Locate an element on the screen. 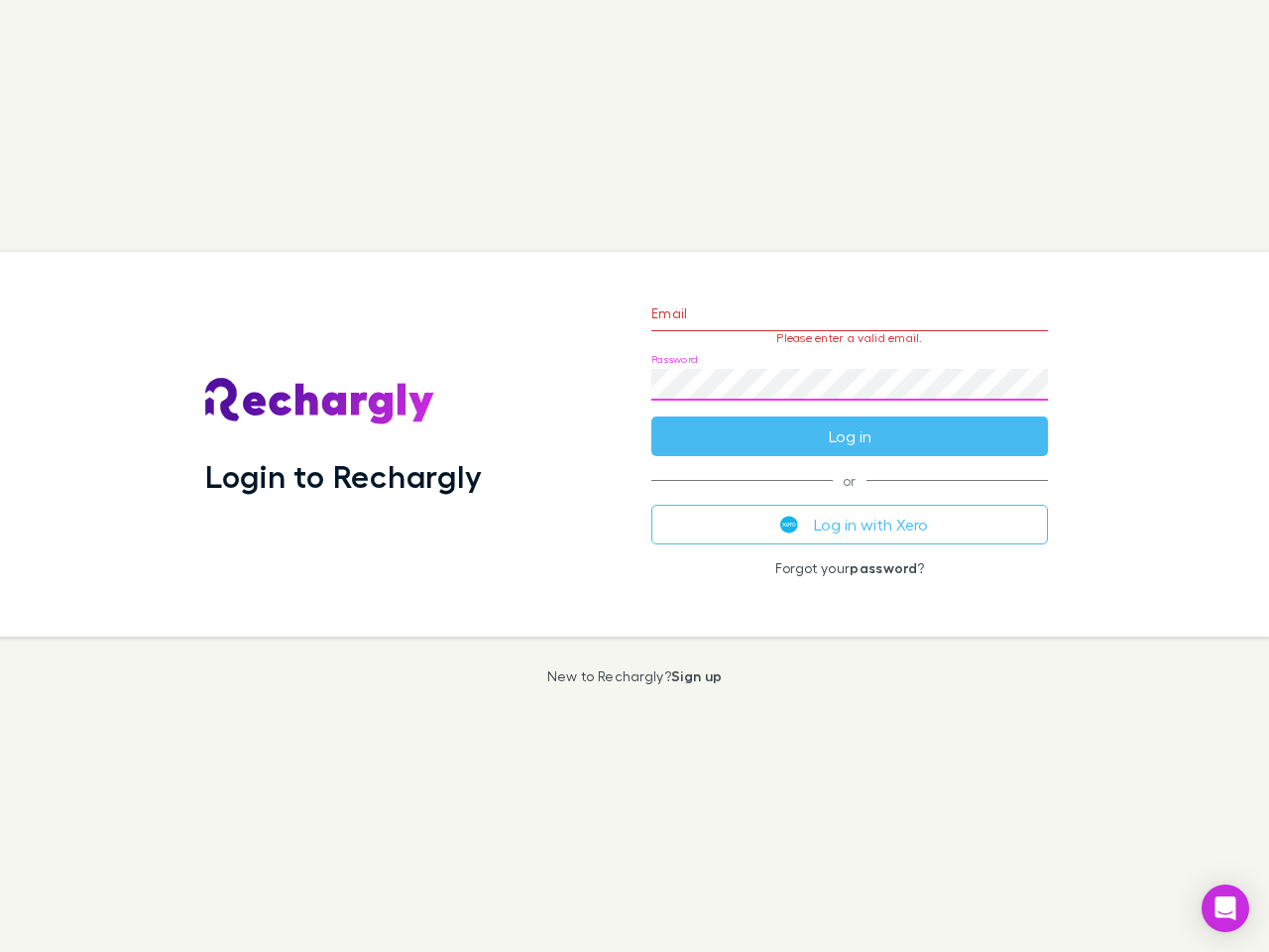 Image resolution: width=1269 pixels, height=952 pixels. p: New to Rechargly? is located at coordinates (635, 676).